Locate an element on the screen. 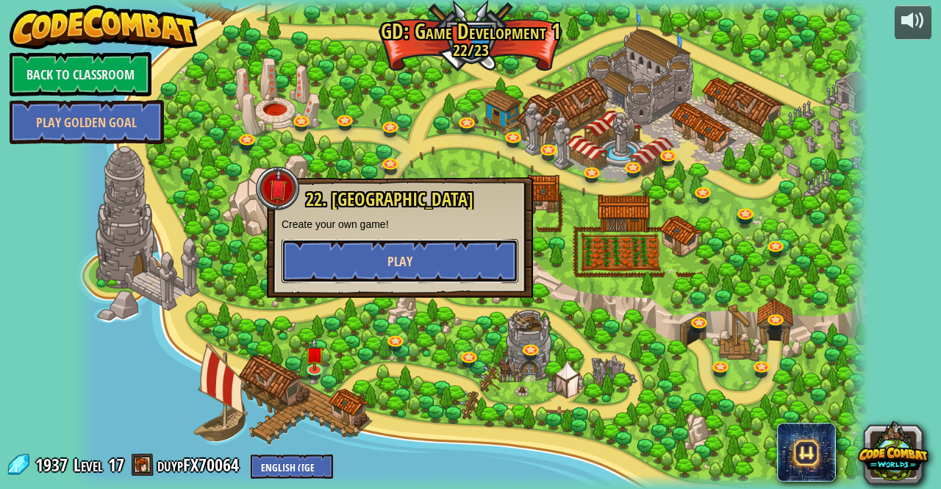 Image resolution: width=941 pixels, height=489 pixels. span: Level is located at coordinates (88, 464).